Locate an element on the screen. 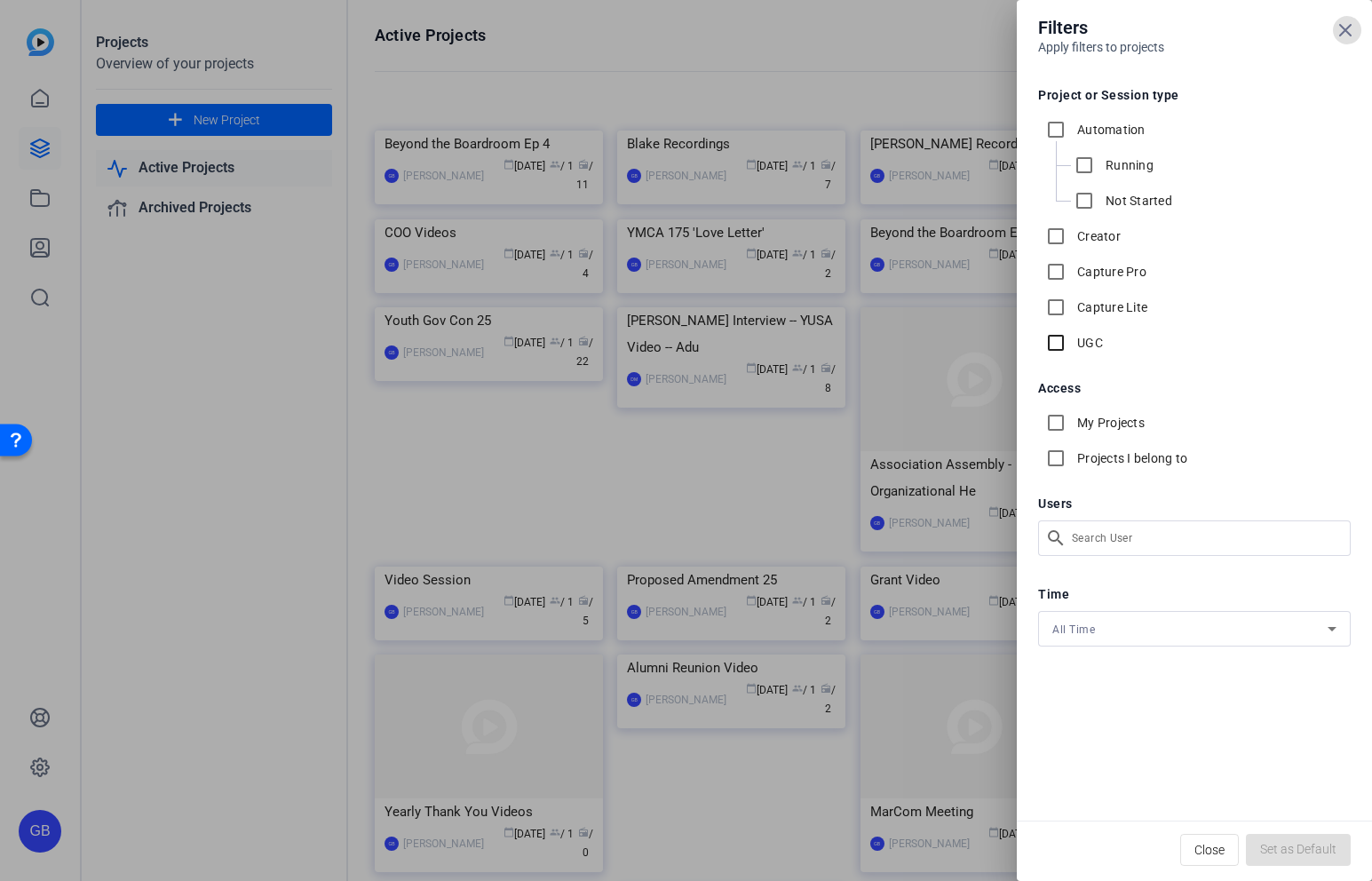 The height and width of the screenshot is (881, 1372). label: Capture Pro is located at coordinates (1110, 271).